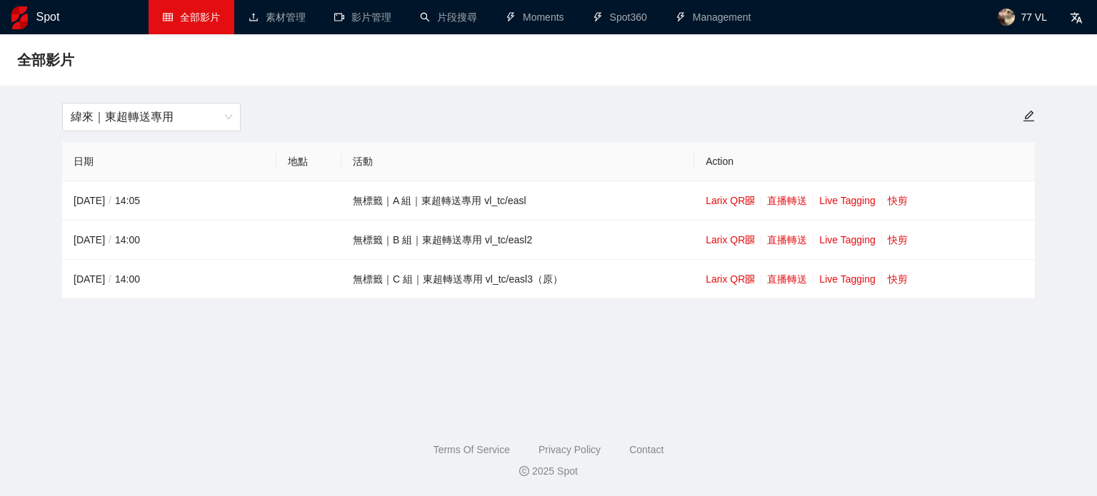 This screenshot has height=496, width=1097. Describe the element at coordinates (714, 17) in the screenshot. I see `a: thunderboltManagement` at that location.